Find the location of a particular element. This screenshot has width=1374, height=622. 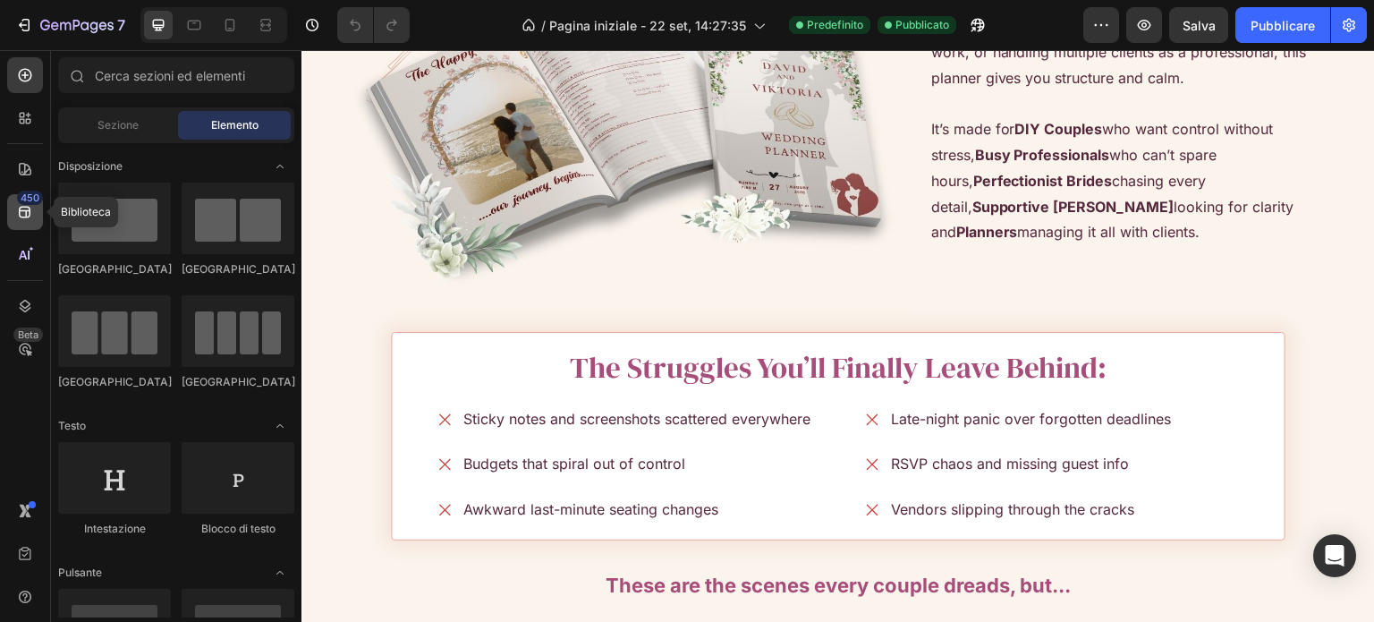

strong: These are the scenes every couple dreads, but... is located at coordinates (537, 535).